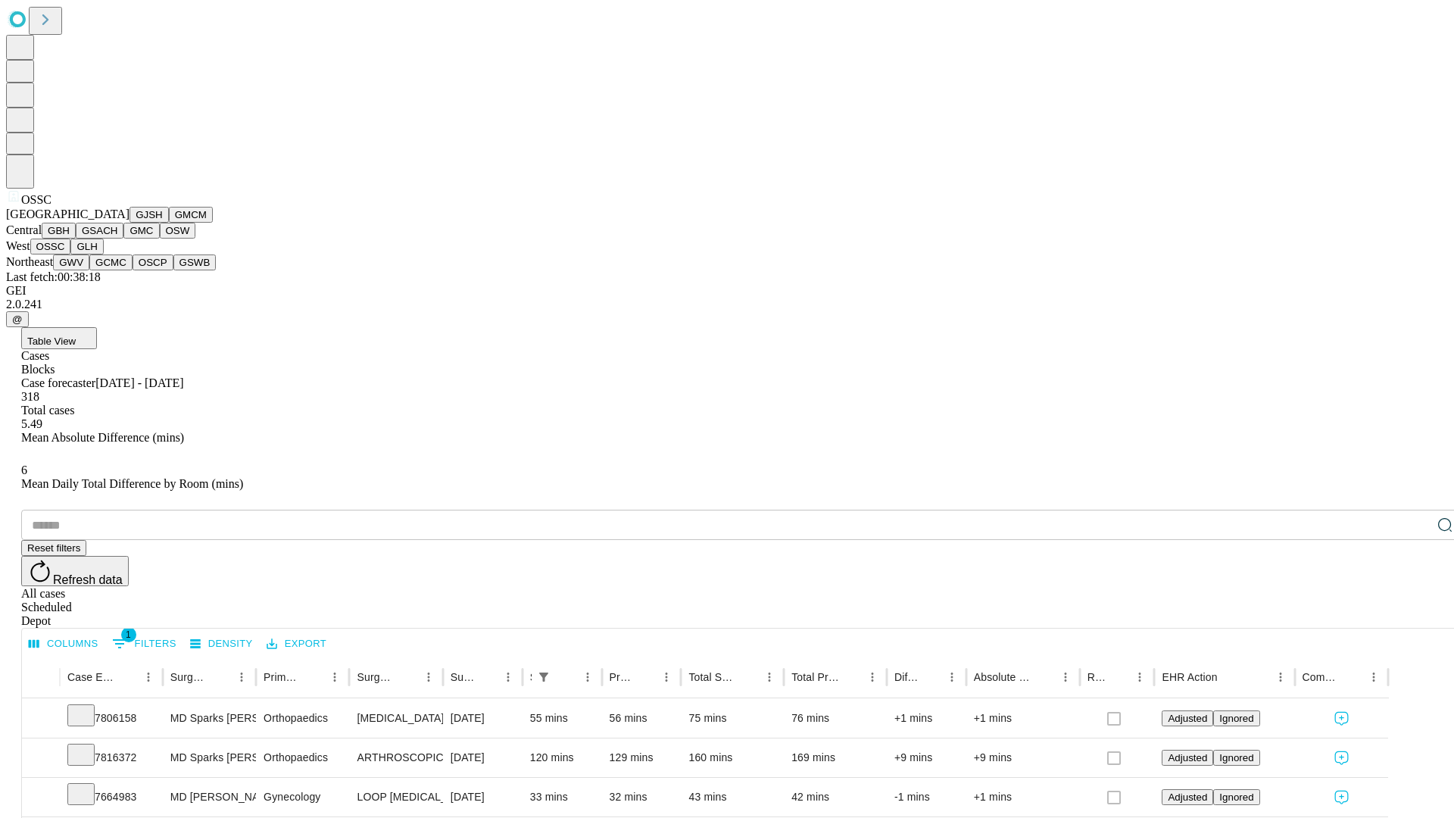 The width and height of the screenshot is (1454, 818). Describe the element at coordinates (141, 230) in the screenshot. I see `button: GMC` at that location.